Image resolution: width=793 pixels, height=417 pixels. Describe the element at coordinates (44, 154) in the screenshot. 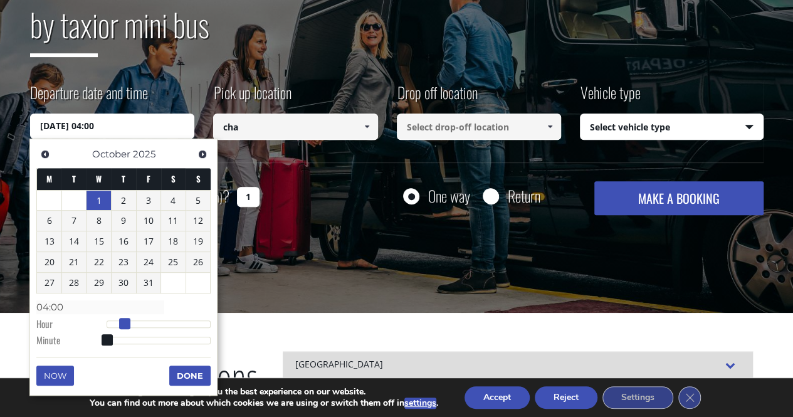

I see `a: Previous` at that location.